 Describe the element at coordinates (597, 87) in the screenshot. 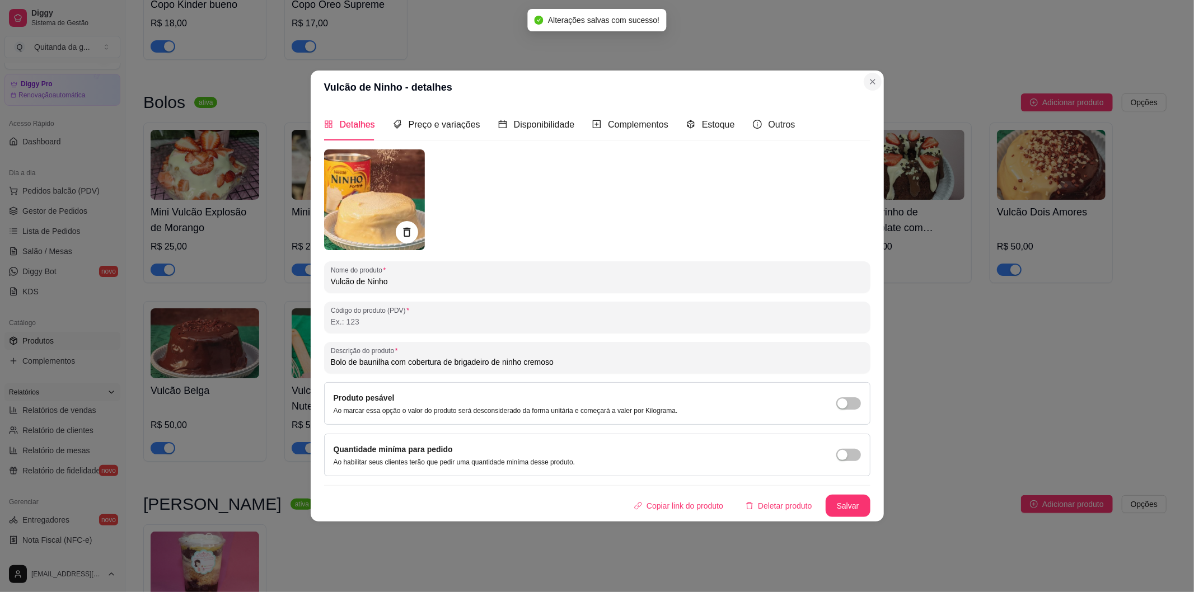

I see `header: Vulcão de Ninho - detalhes` at that location.